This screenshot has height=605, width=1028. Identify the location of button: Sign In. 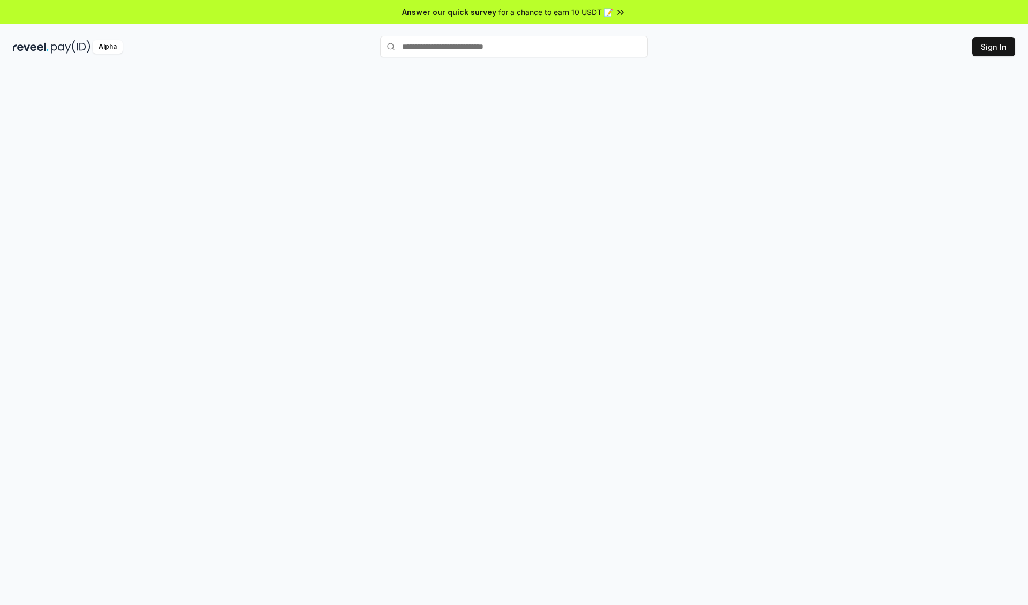
(994, 47).